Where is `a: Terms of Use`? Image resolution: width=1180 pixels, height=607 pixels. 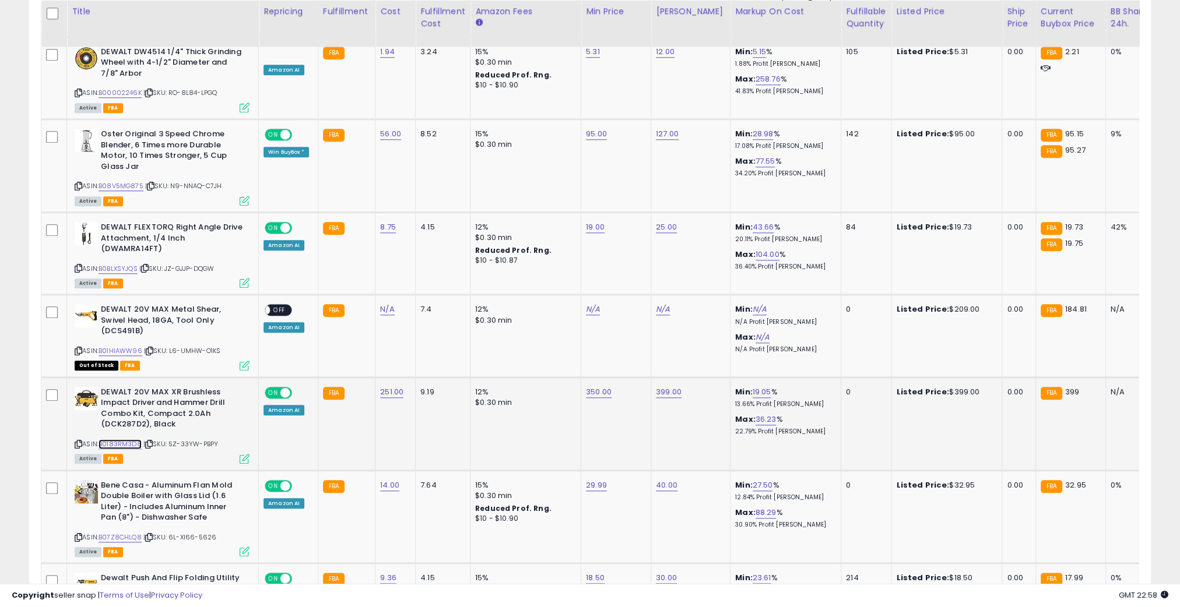 a: Terms of Use is located at coordinates (124, 595).